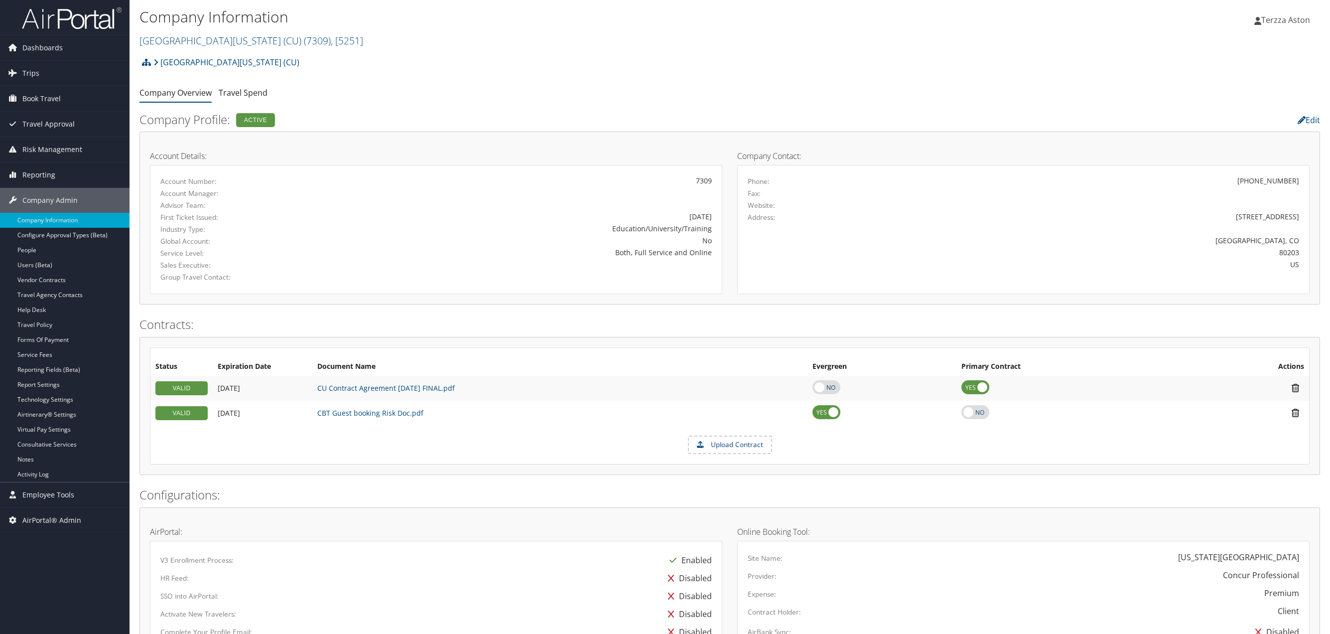  Describe the element at coordinates (1282, 593) in the screenshot. I see `div: Premium` at that location.